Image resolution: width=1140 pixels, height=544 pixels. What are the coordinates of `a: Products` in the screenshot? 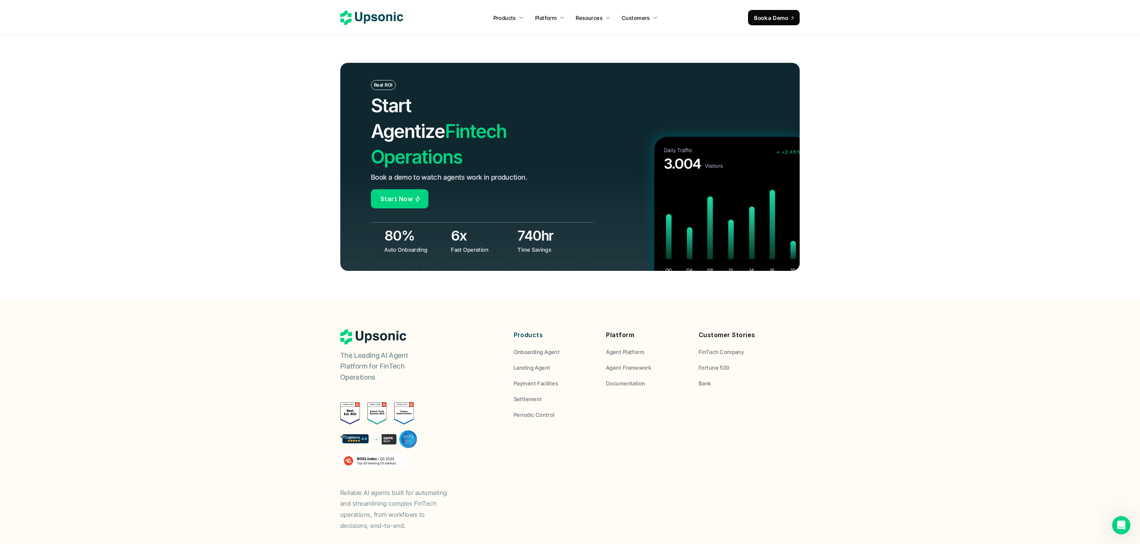 It's located at (509, 18).